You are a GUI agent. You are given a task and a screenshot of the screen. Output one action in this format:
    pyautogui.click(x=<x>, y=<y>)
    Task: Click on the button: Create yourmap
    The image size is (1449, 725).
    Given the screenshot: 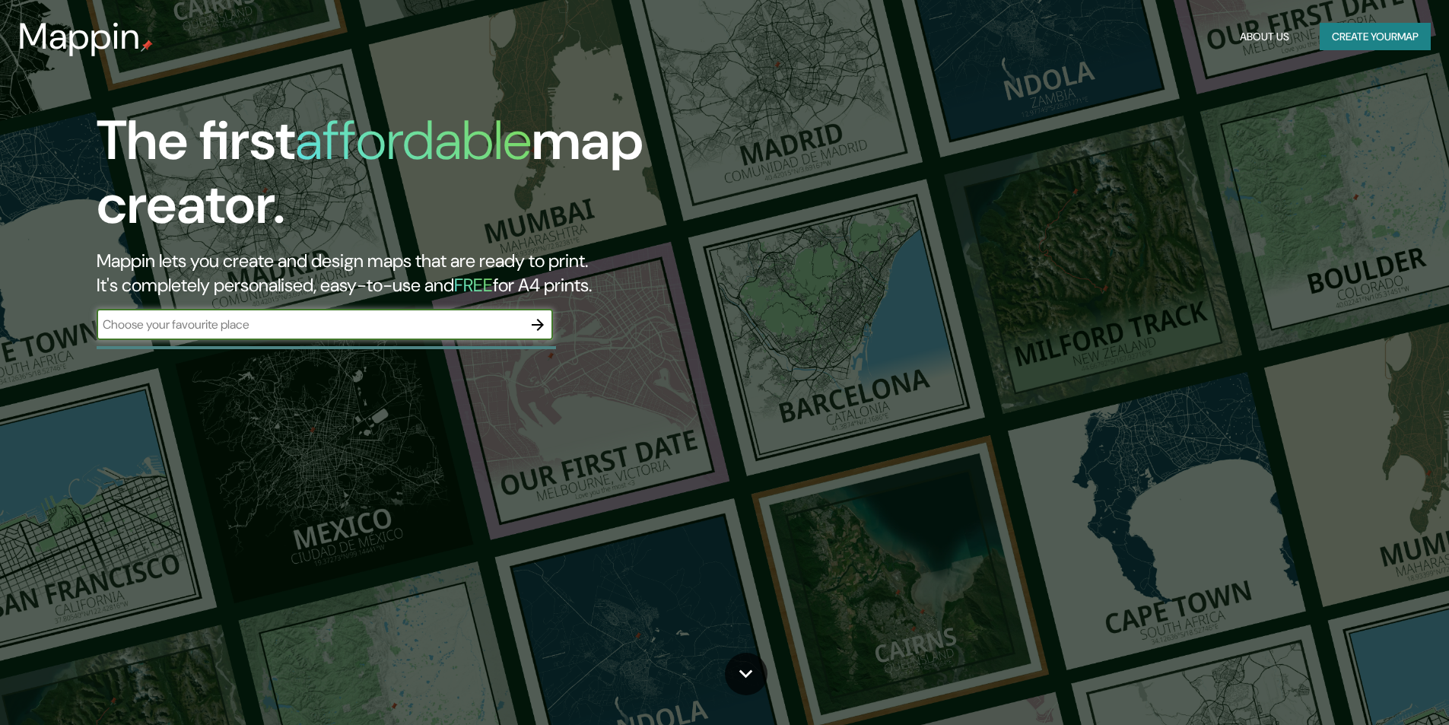 What is the action you would take?
    pyautogui.click(x=1375, y=37)
    